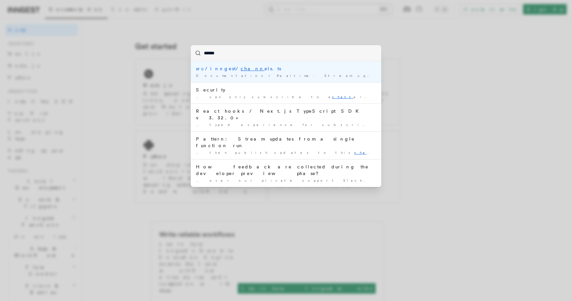 This screenshot has width=572, height=301. I want to click on div: … then publish updates to this el: By creating a el …, so click(286, 152).